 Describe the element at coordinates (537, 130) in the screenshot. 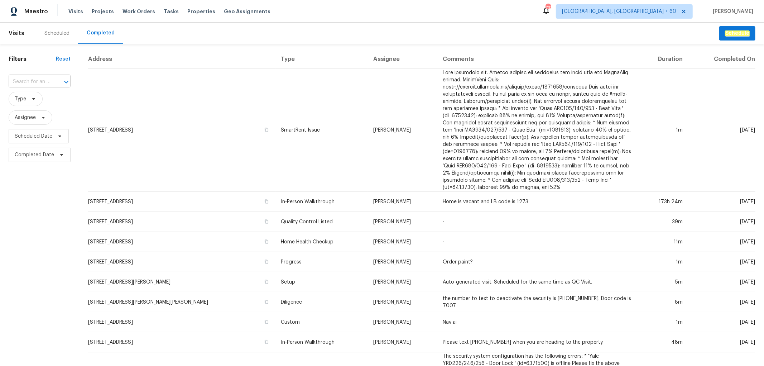

I see `td: Lore ipsumdolo sit. Ametco adipisc eli seddoeius tem incid utla etd MagnaAliq enimad. MinimVeni Q...` at that location.